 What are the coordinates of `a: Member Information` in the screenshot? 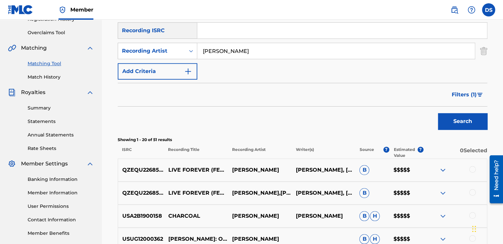 It's located at (61, 193).